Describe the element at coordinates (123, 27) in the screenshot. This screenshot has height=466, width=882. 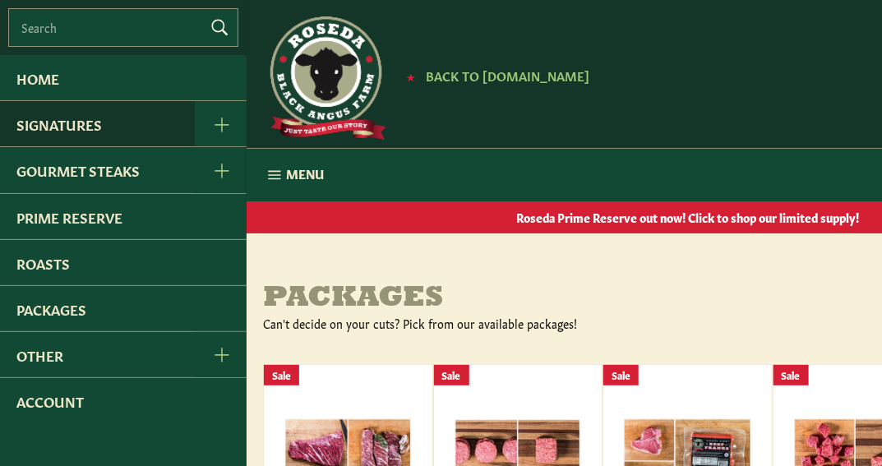
I see `input: Search` at that location.